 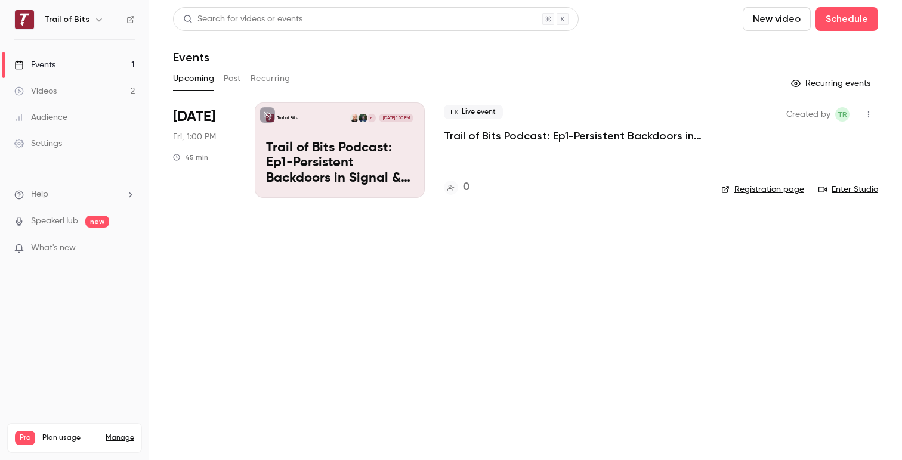 What do you see at coordinates (41, 117) in the screenshot?
I see `div: Audience` at bounding box center [41, 117].